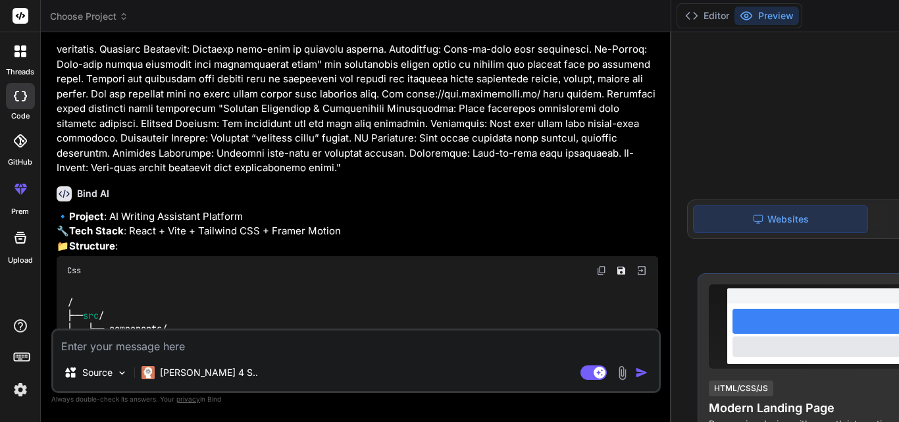 The width and height of the screenshot is (899, 422). What do you see at coordinates (20, 162) in the screenshot?
I see `label: GitHub` at bounding box center [20, 162].